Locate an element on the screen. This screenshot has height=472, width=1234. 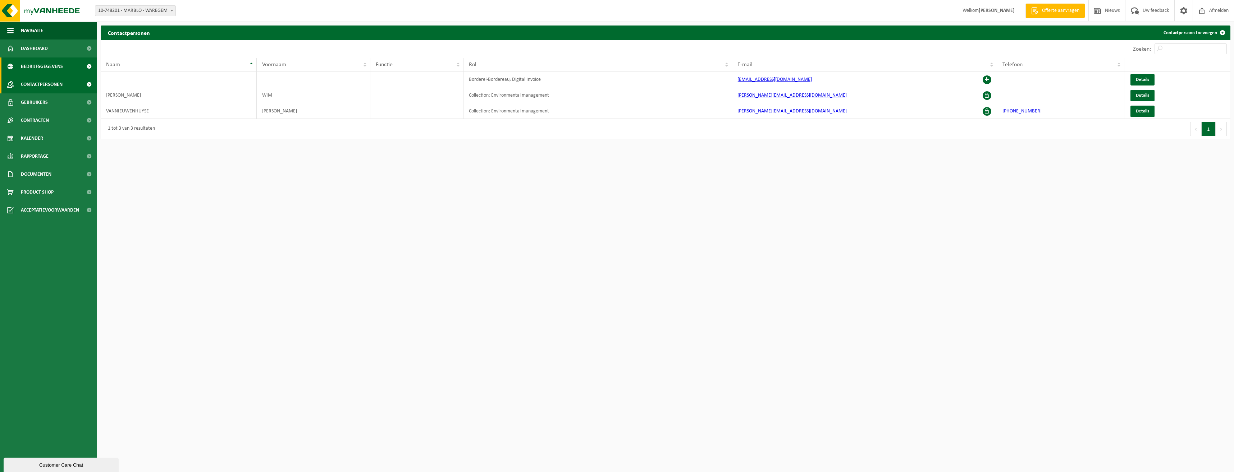
span: Voornaam is located at coordinates (274, 65).